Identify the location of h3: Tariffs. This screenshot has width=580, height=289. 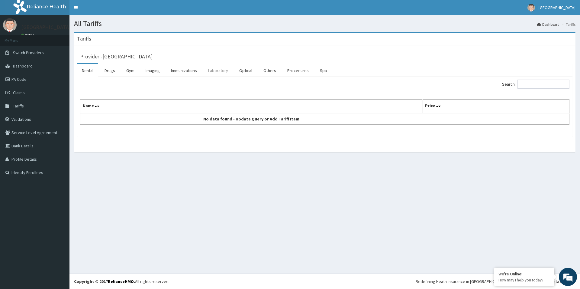
(84, 39).